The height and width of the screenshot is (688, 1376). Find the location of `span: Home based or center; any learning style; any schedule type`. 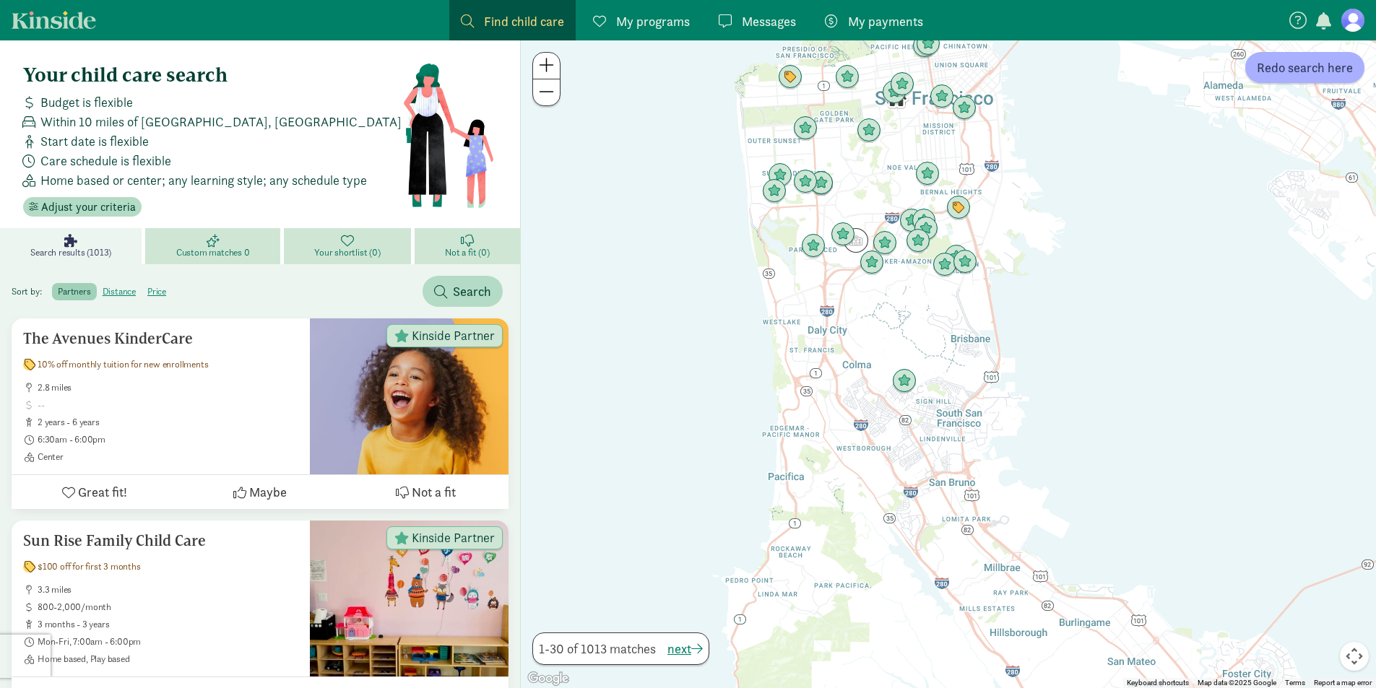

span: Home based or center; any learning style; any schedule type is located at coordinates (204, 180).